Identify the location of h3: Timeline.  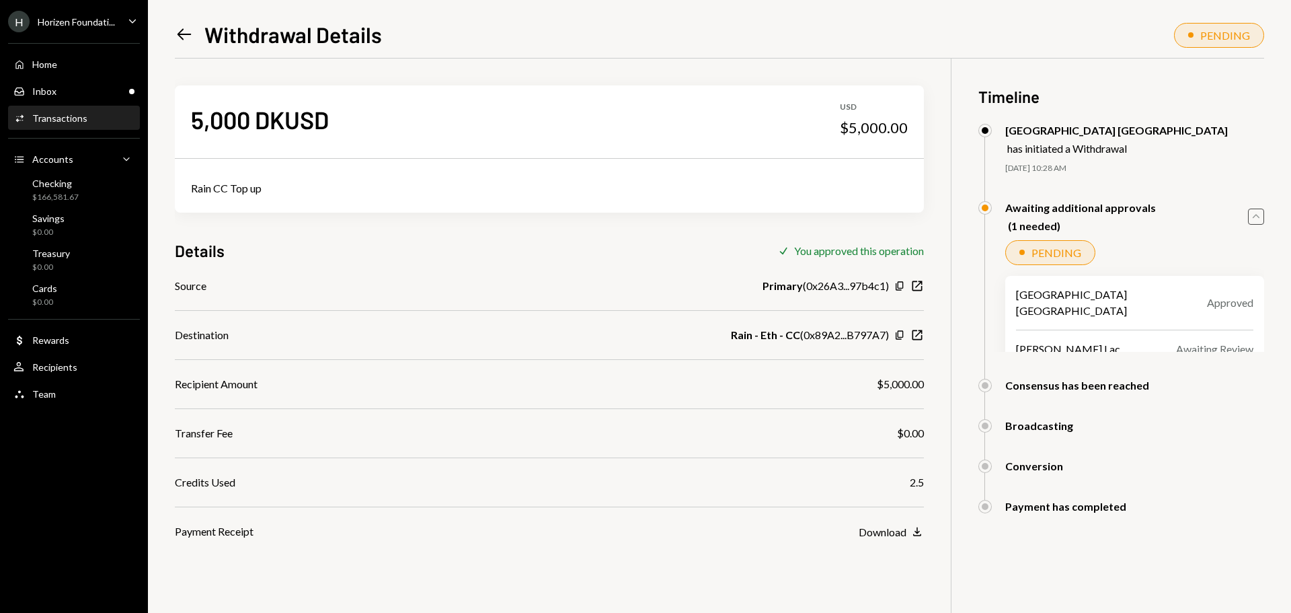
(1121, 96).